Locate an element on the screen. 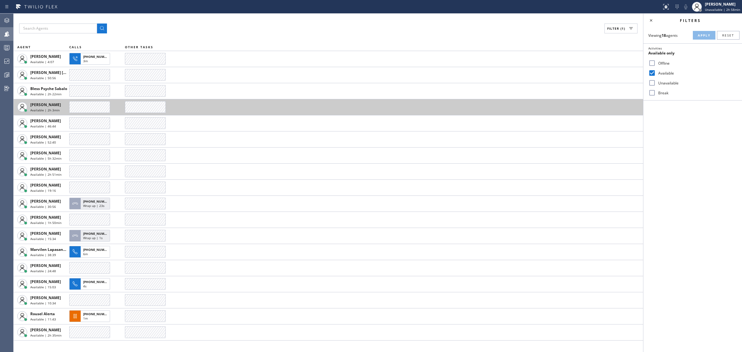  span: Available | 4:07 is located at coordinates (42, 62).